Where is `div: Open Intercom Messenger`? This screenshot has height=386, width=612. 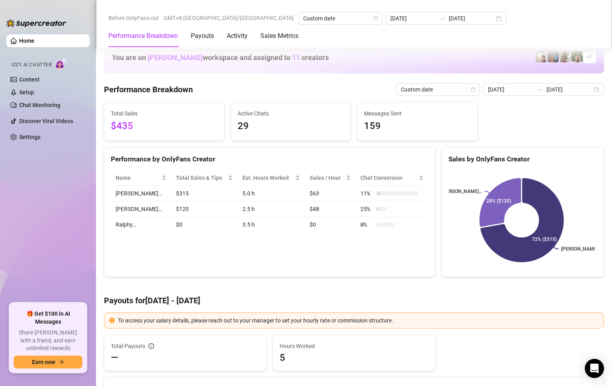 div: Open Intercom Messenger is located at coordinates (594, 369).